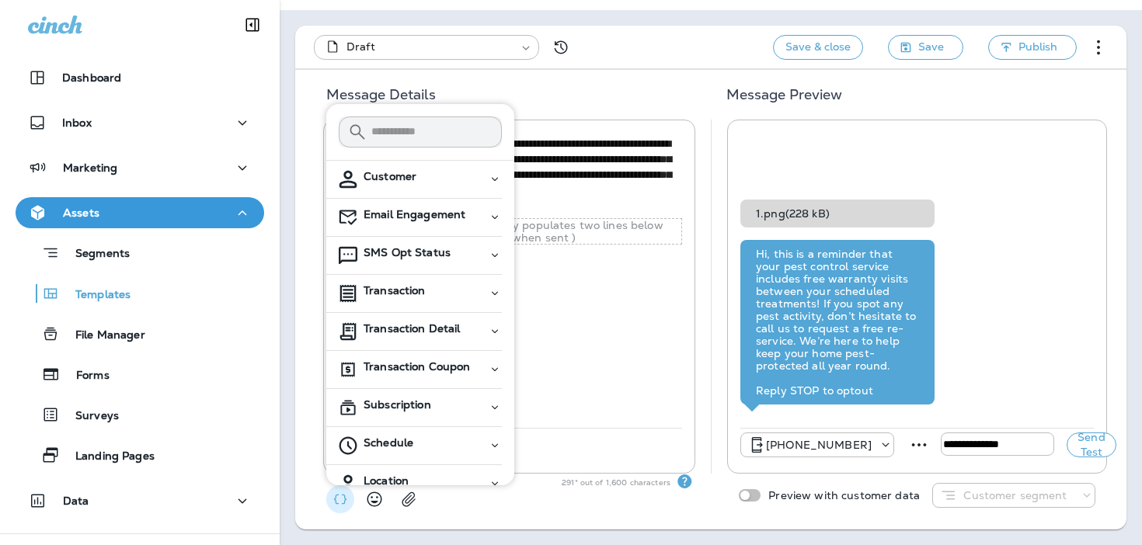 This screenshot has height=545, width=1142. Describe the element at coordinates (837, 214) in the screenshot. I see `div: 1.png ( 228 kB )` at that location.